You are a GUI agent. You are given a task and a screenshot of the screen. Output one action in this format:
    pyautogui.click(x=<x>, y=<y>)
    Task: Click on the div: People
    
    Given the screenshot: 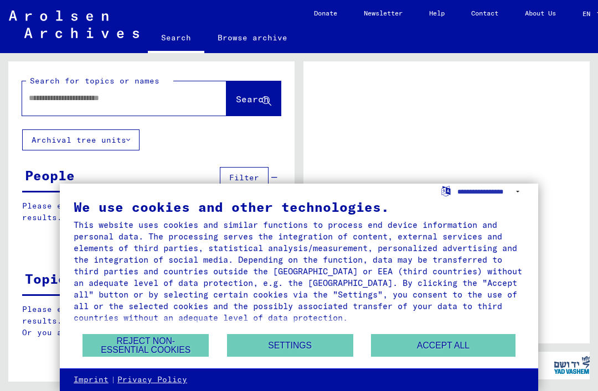 What is the action you would take?
    pyautogui.click(x=50, y=175)
    